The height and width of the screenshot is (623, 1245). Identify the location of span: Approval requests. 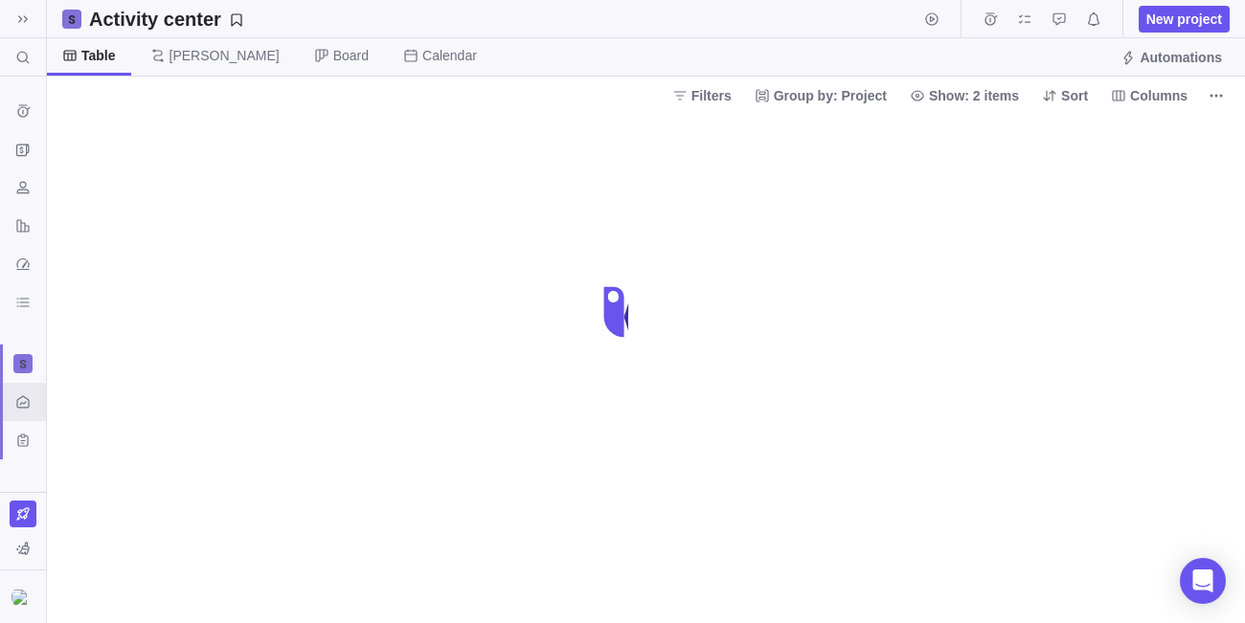
(1059, 19).